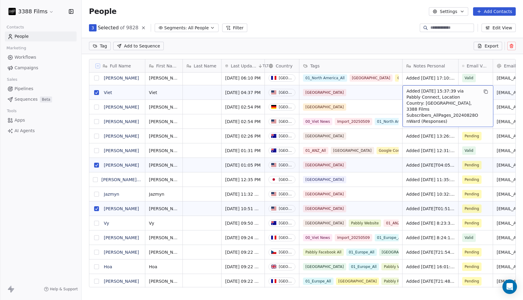 The height and width of the screenshot is (300, 523). I want to click on span: Last Updated Date, so click(243, 66).